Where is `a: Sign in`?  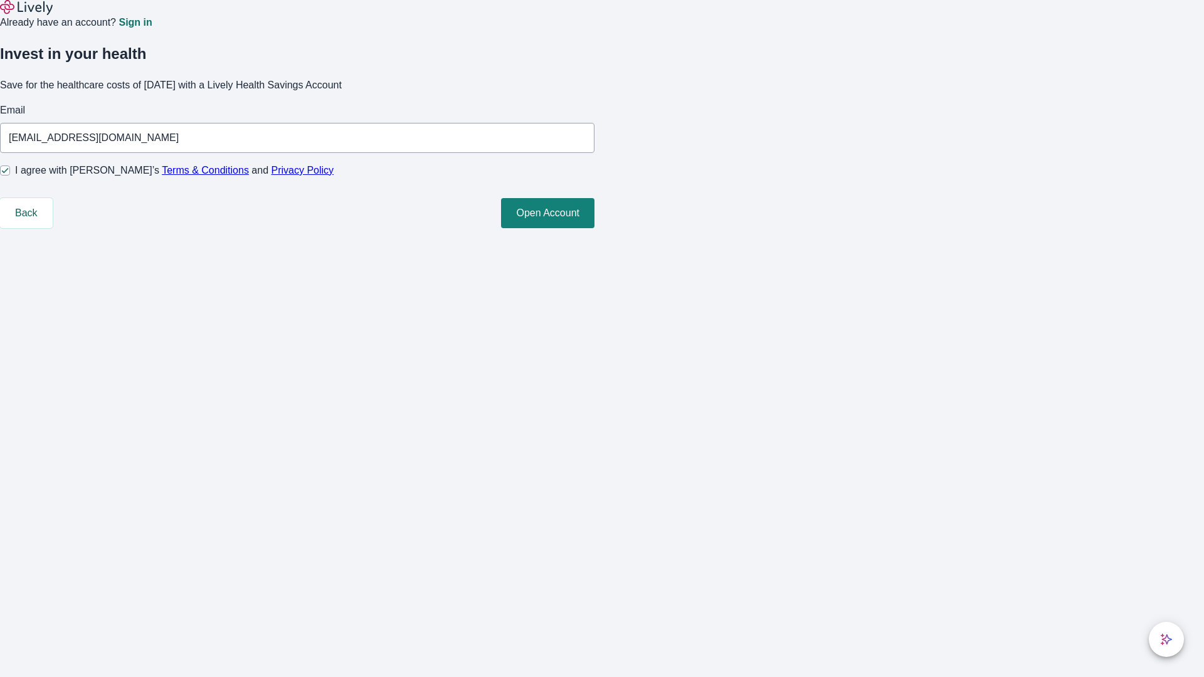 a: Sign in is located at coordinates (135, 23).